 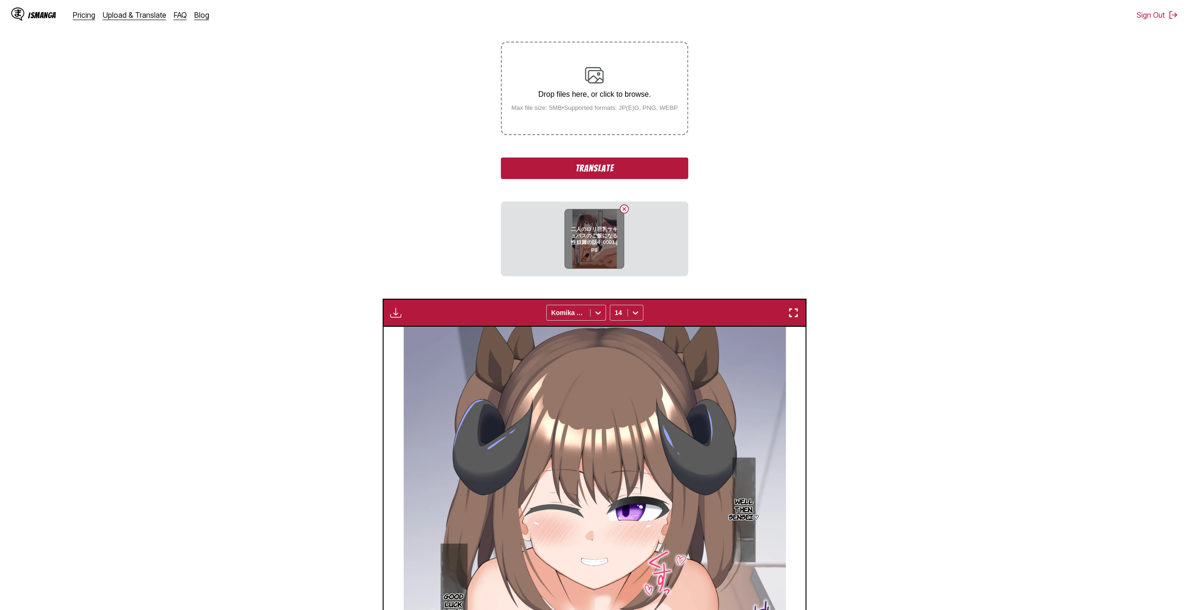 I want to click on button: Sign Out, so click(x=1157, y=15).